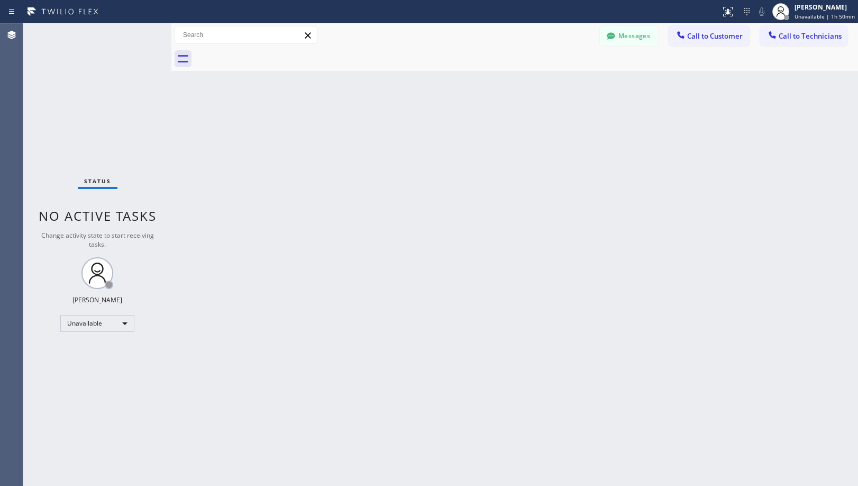 This screenshot has width=858, height=486. I want to click on button: Messages, so click(629, 36).